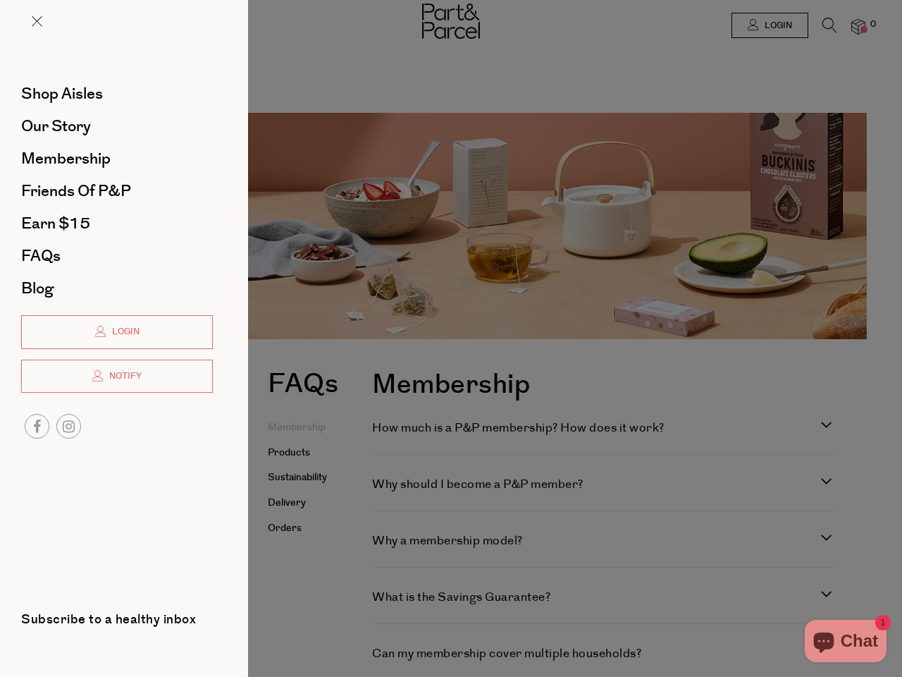 This screenshot has width=902, height=677. Describe the element at coordinates (117, 191) in the screenshot. I see `a: Friends of P&P` at that location.